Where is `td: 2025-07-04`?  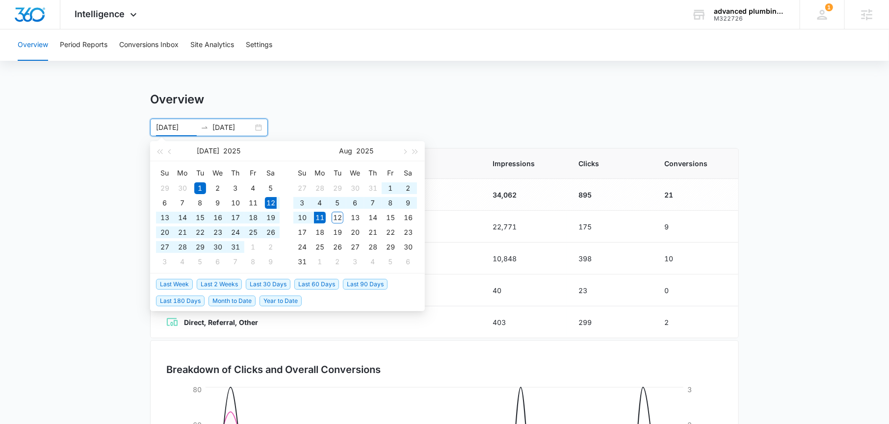
td: 2025-07-04 is located at coordinates (253, 188).